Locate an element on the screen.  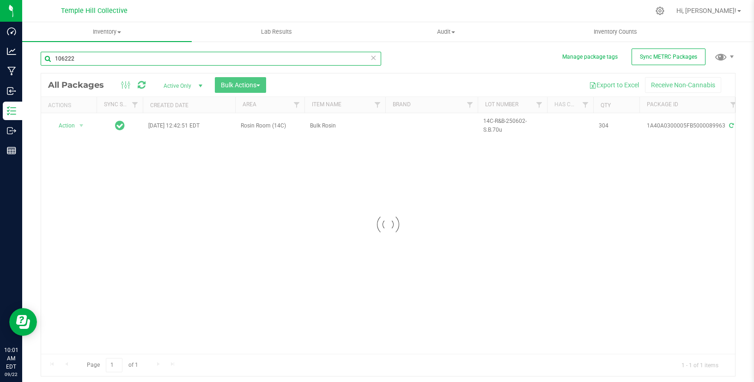
span: Clear is located at coordinates (373, 58).